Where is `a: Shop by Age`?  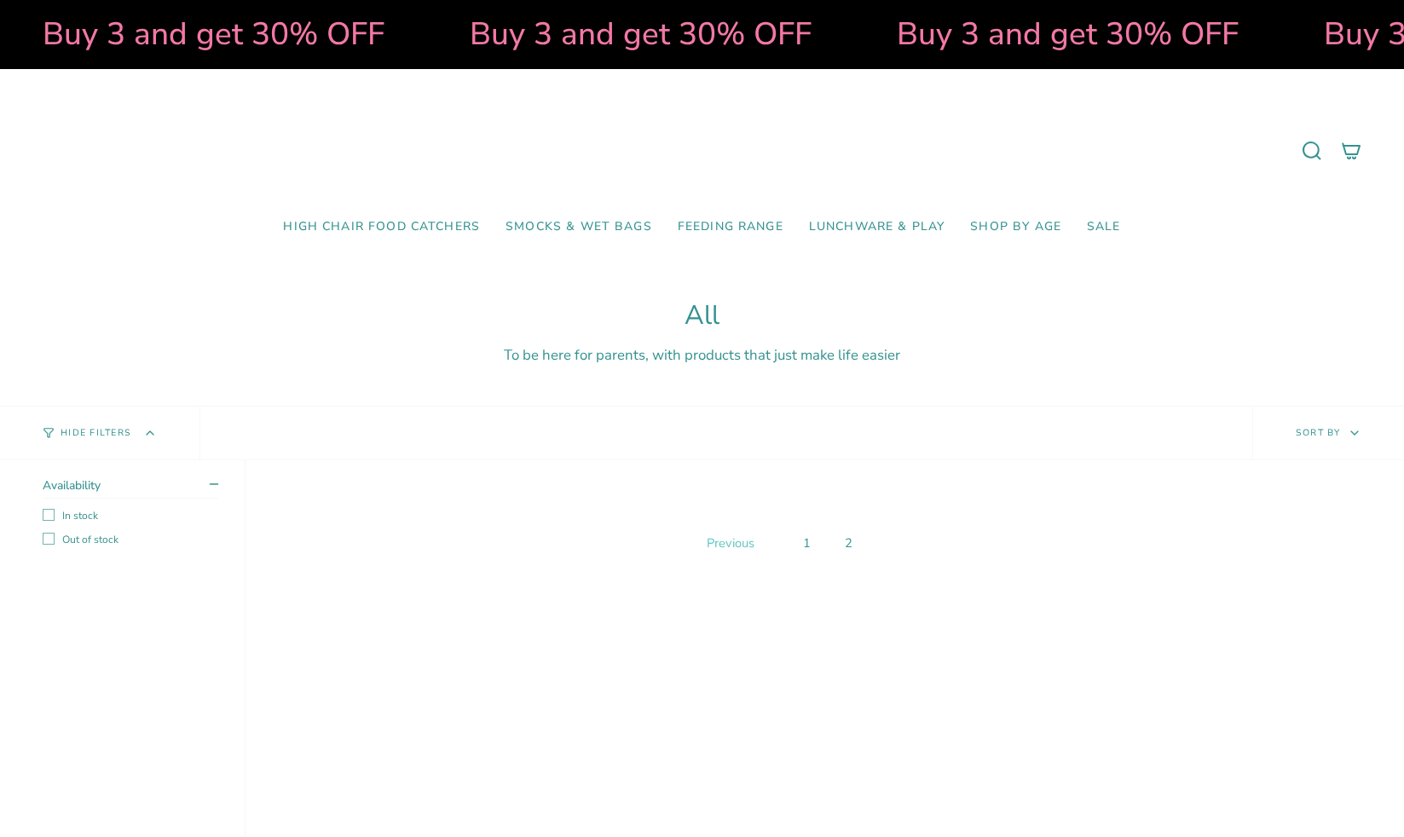 a: Shop by Age is located at coordinates (1015, 227).